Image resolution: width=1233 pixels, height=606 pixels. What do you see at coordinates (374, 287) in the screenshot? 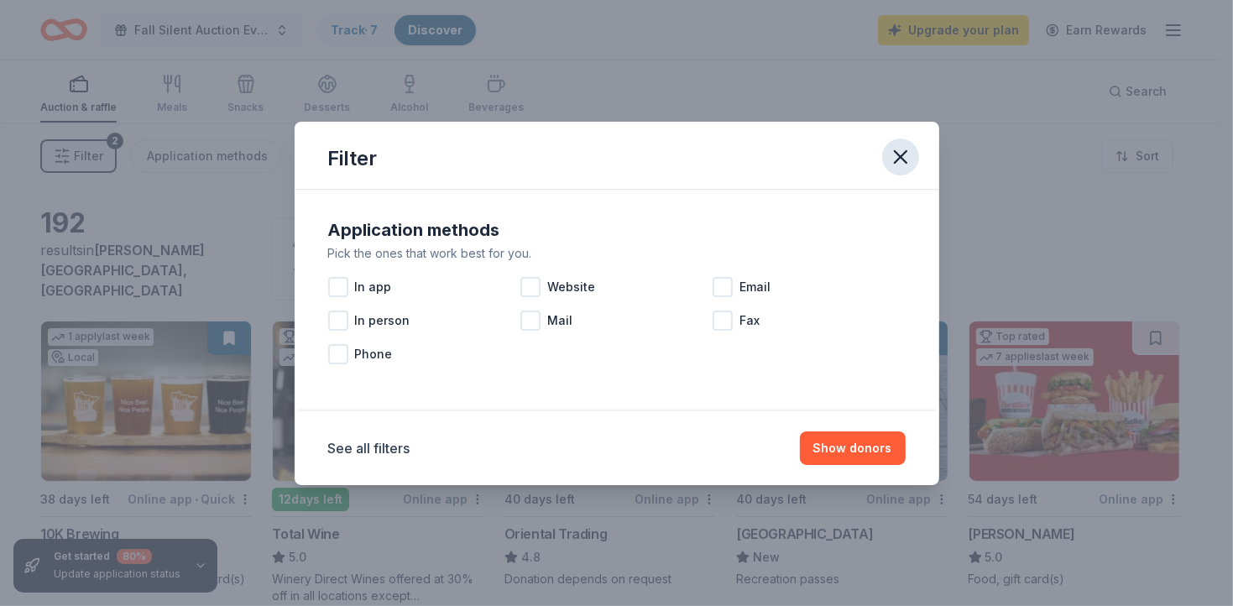
I see `span: In app` at bounding box center [374, 287].